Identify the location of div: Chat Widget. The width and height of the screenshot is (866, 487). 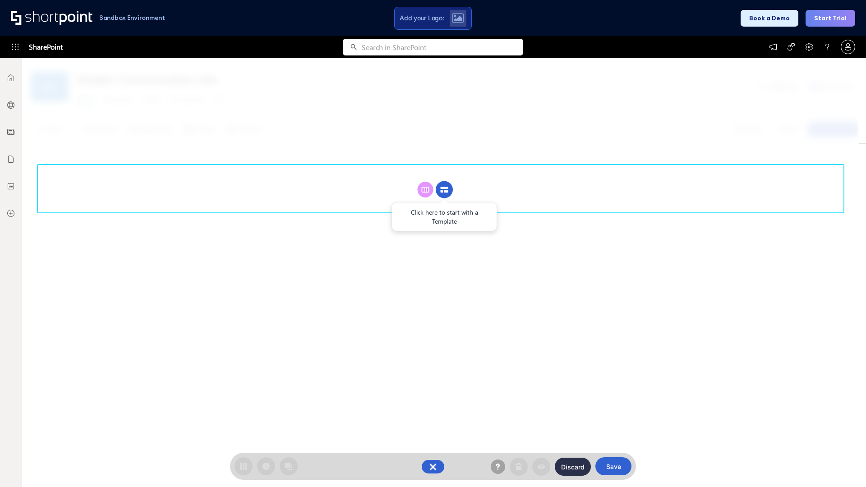
(843, 465).